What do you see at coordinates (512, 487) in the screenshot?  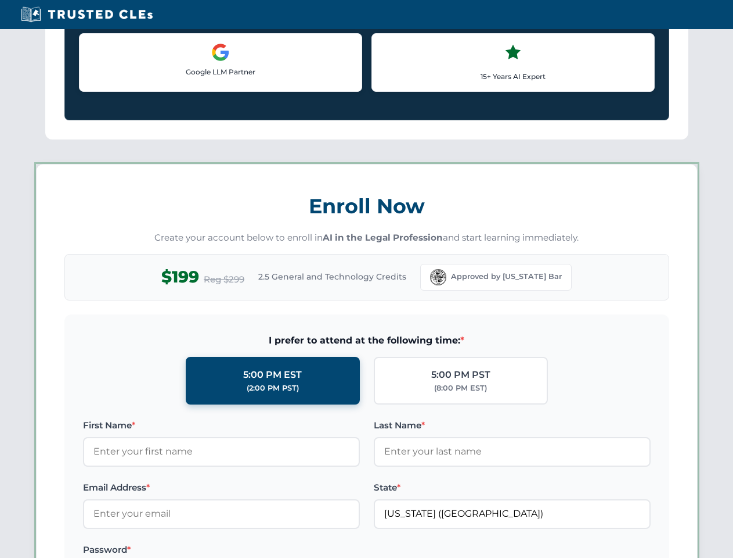 I see `label: State` at bounding box center [512, 487].